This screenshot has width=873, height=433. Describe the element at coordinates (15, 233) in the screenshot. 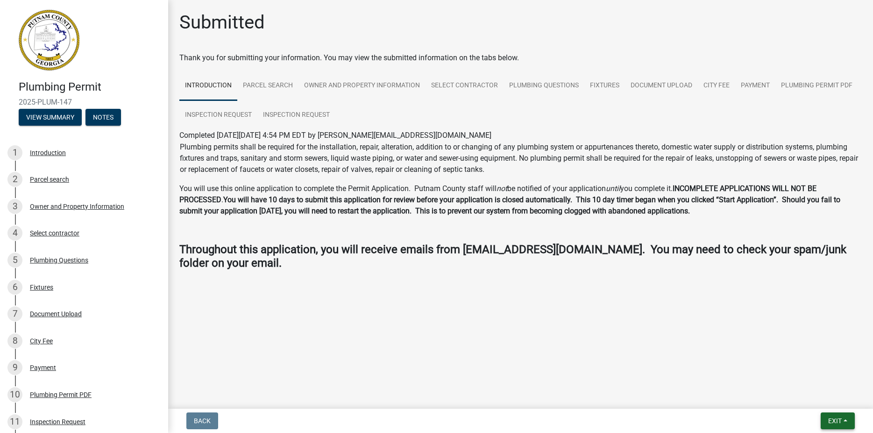

I see `div: 4` at that location.